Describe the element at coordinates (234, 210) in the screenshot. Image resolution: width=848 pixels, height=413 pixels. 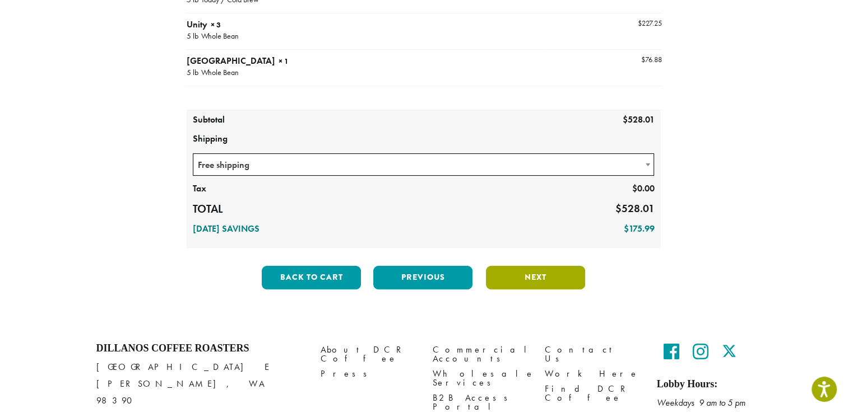
I see `th: Total` at that location.